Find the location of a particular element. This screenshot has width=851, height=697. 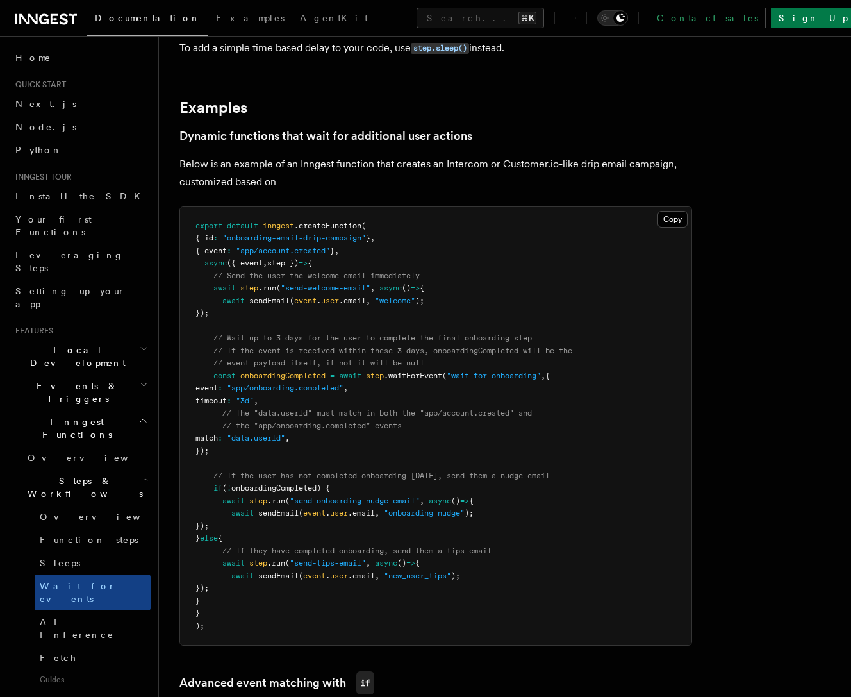

span: if is located at coordinates (218, 488).